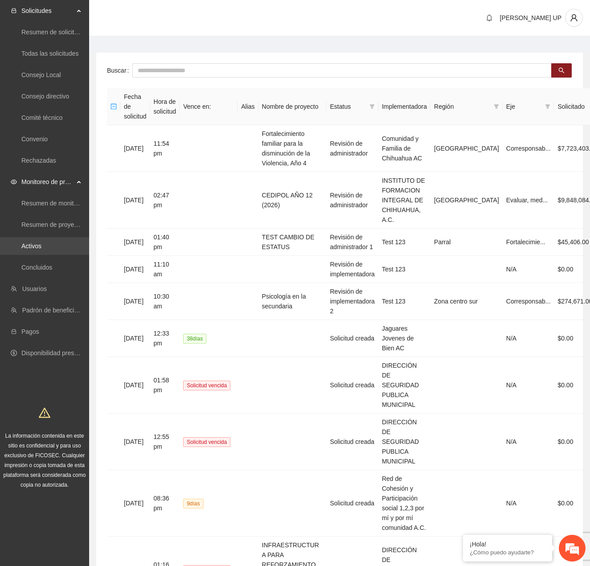 The image size is (590, 566). I want to click on span: Solicitudes, so click(48, 11).